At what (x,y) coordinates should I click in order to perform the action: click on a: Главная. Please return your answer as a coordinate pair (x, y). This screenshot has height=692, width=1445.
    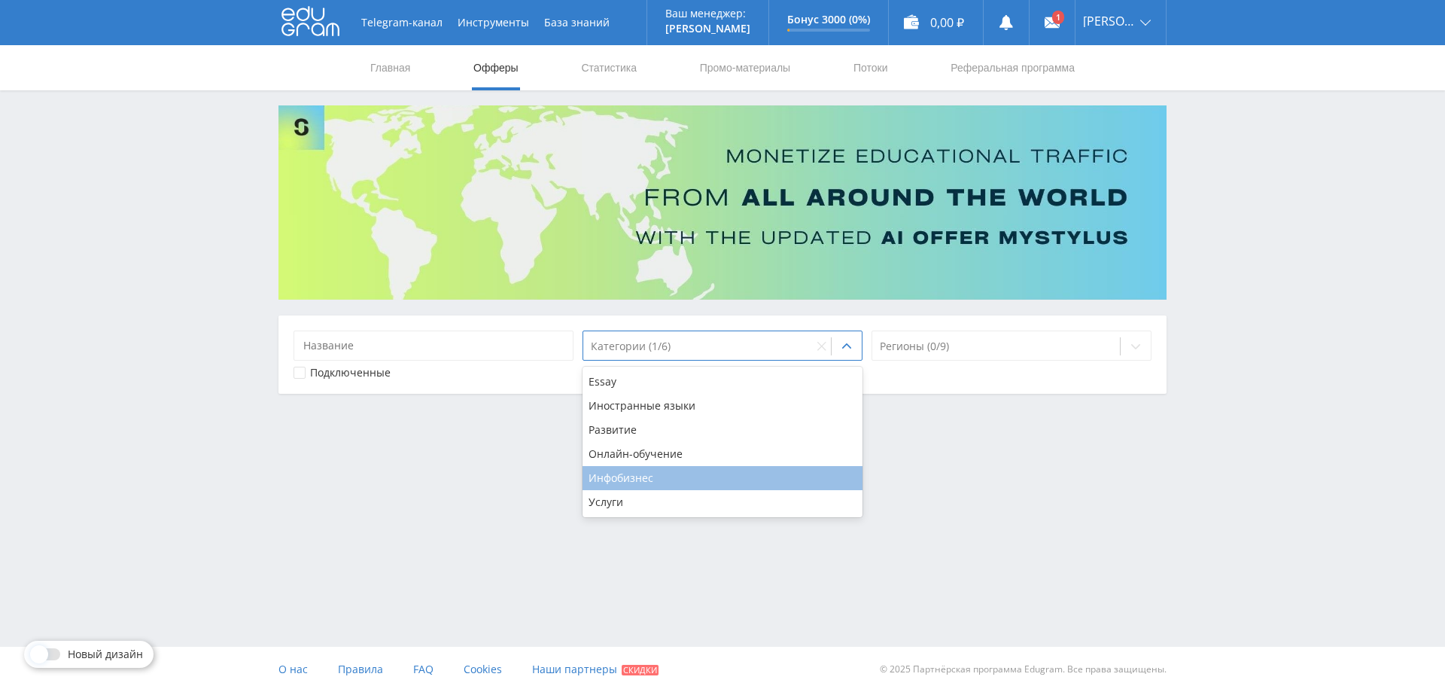
    Looking at the image, I should click on (390, 68).